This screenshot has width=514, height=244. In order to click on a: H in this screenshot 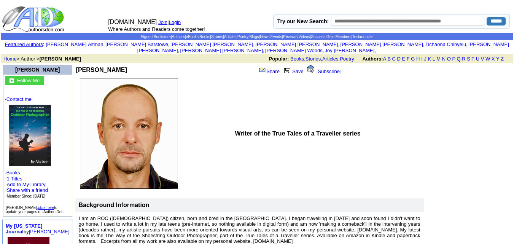, I will do `click(418, 59)`.